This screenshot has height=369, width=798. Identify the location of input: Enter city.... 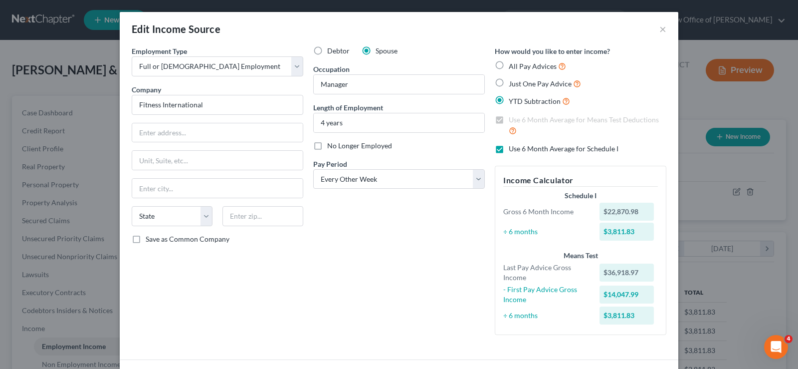
(218, 188).